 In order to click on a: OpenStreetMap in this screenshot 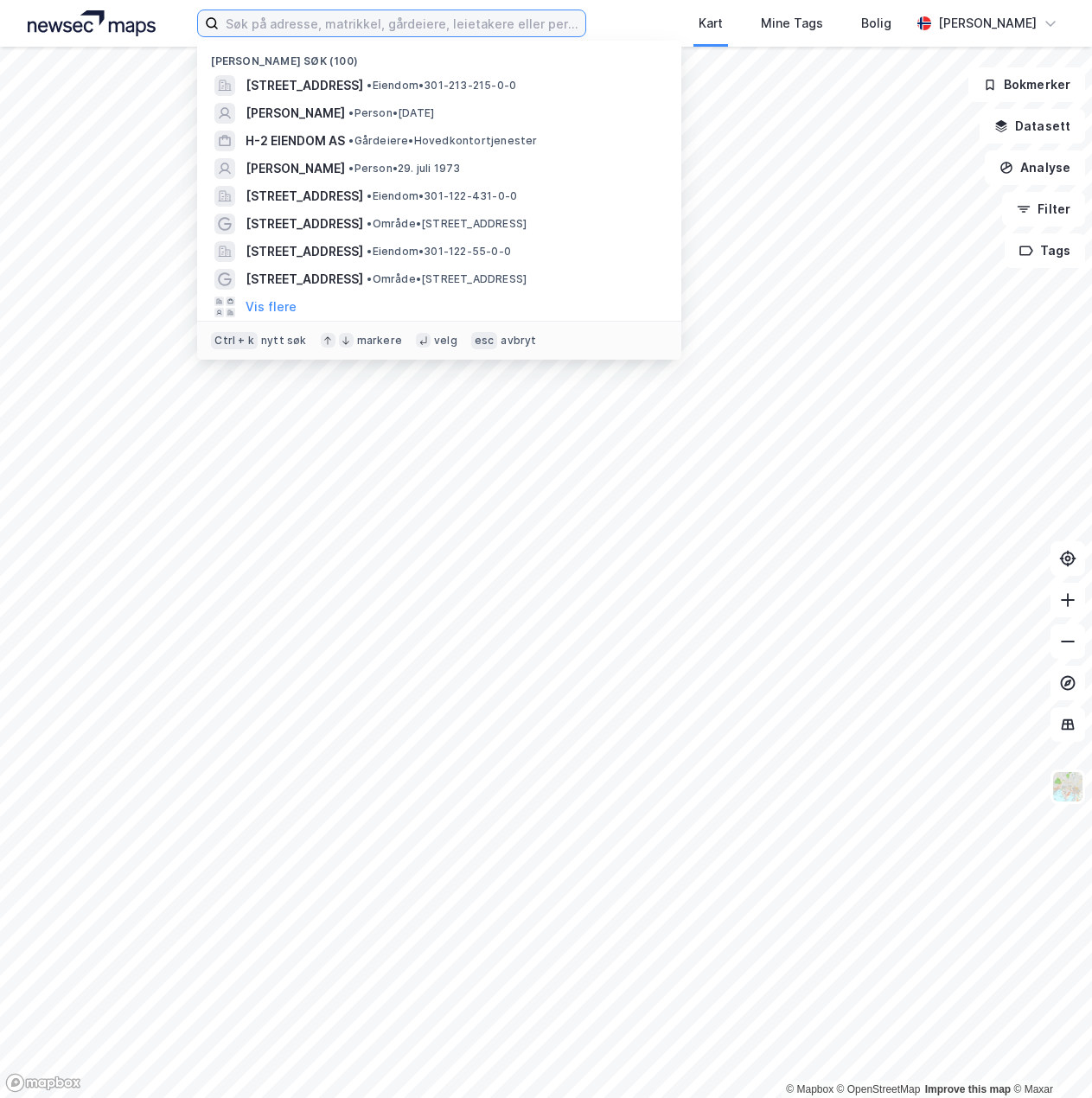, I will do `click(878, 1089)`.